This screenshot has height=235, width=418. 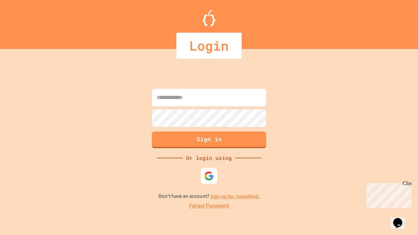 What do you see at coordinates (209, 206) in the screenshot?
I see `a: Forgot Password` at bounding box center [209, 206].